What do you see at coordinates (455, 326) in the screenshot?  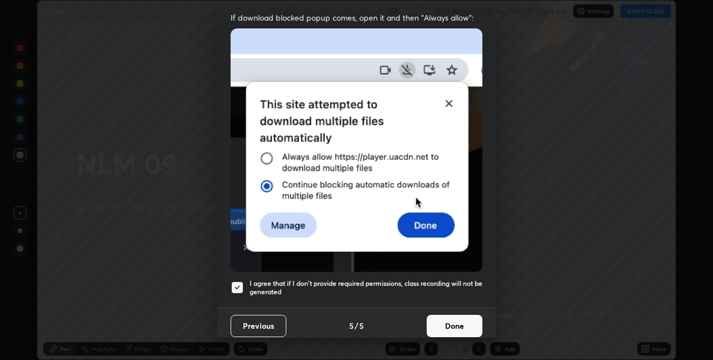 I see `button: Done` at bounding box center [455, 326].